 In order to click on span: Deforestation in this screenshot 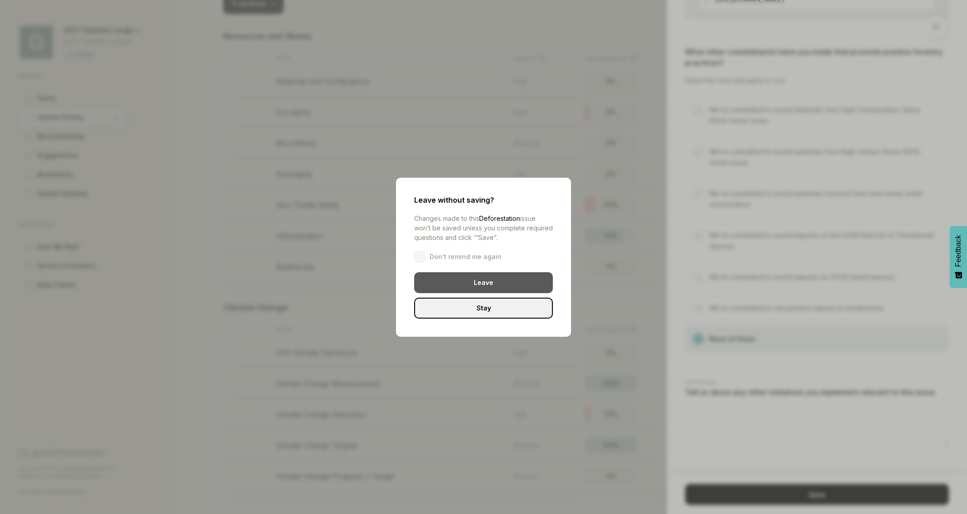, I will do `click(499, 218)`.